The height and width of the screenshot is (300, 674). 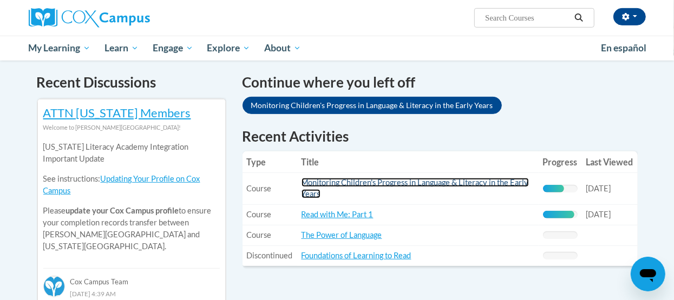 I want to click on h4: Continue where you left off, so click(x=440, y=82).